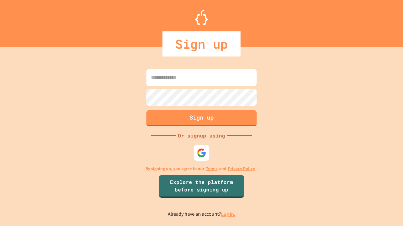 The height and width of the screenshot is (226, 403). Describe the element at coordinates (201, 215) in the screenshot. I see `p: Already have an account?` at that location.